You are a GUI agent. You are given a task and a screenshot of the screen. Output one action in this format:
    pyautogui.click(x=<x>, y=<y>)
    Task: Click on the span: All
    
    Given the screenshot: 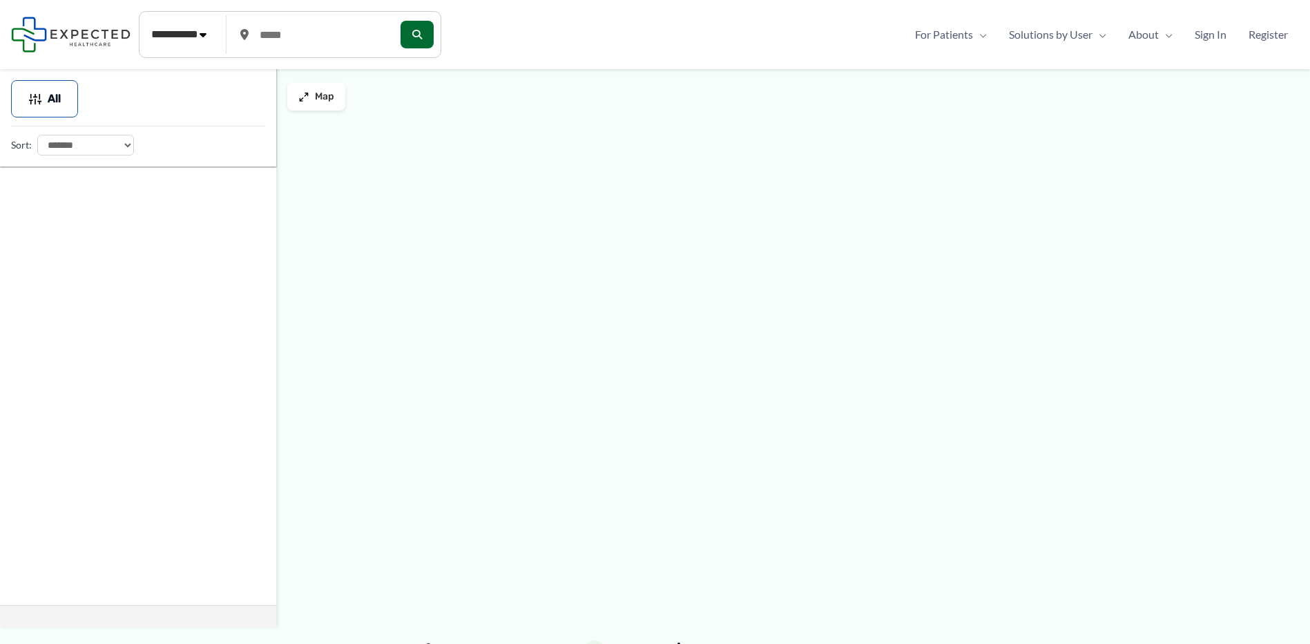 What is the action you would take?
    pyautogui.click(x=54, y=99)
    